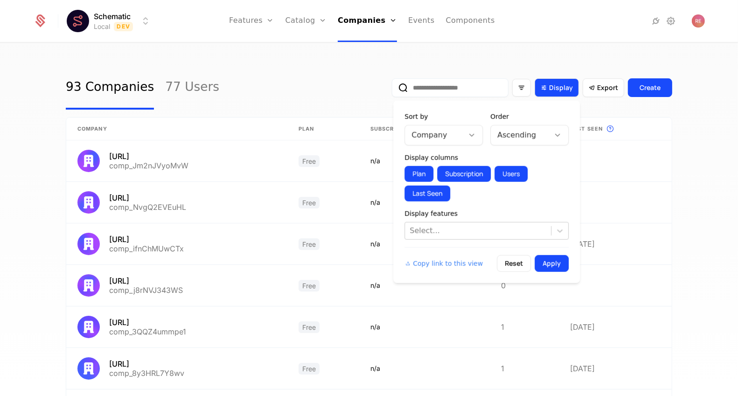  I want to click on button: Filter options, so click(522, 88).